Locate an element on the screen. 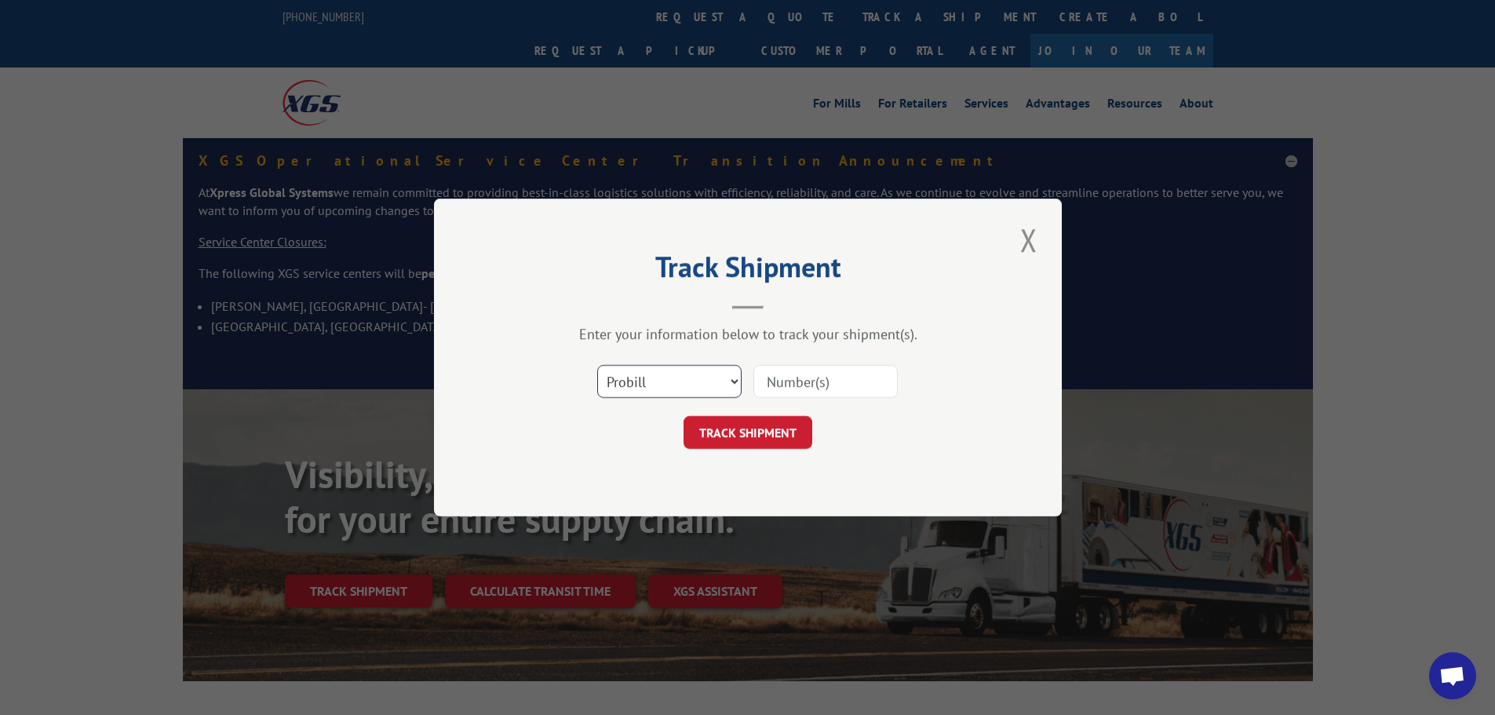  h2: Track Shipment is located at coordinates (748, 271).